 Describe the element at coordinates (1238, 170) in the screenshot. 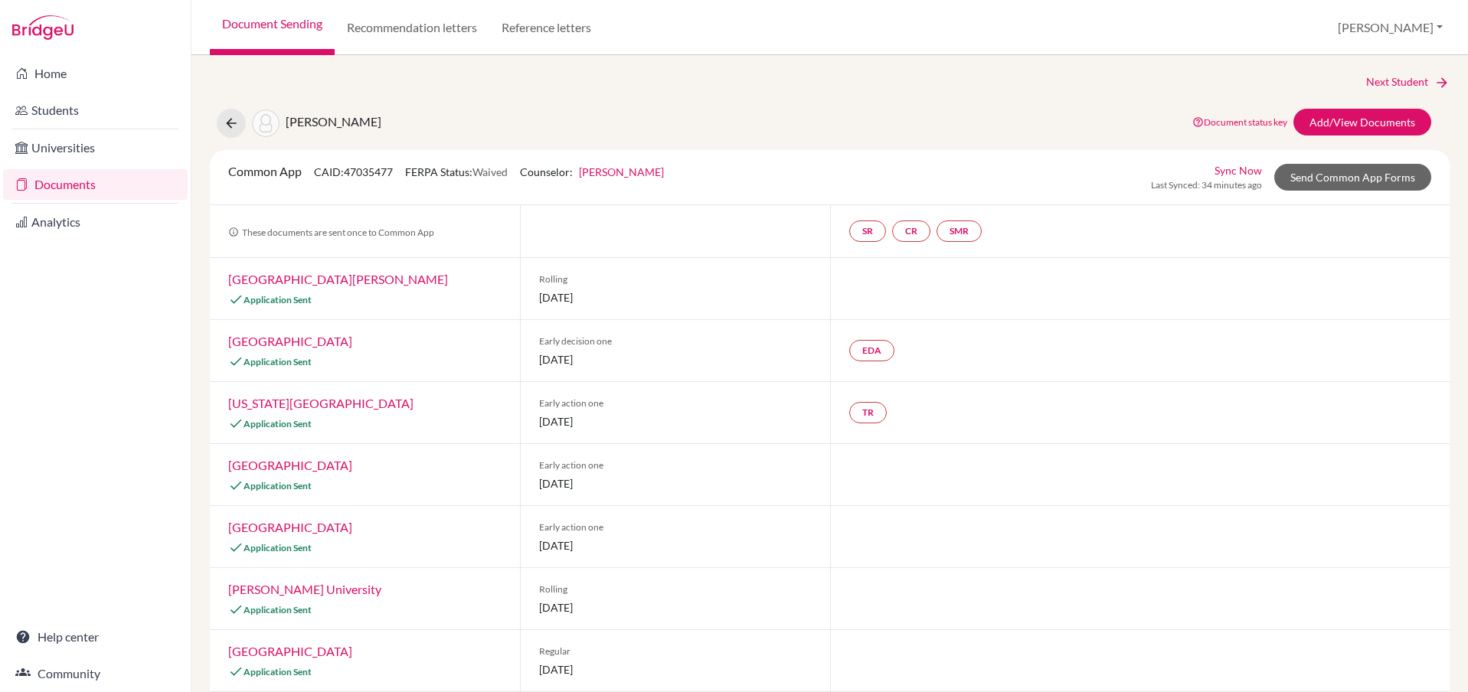

I see `a: Sync Now` at that location.